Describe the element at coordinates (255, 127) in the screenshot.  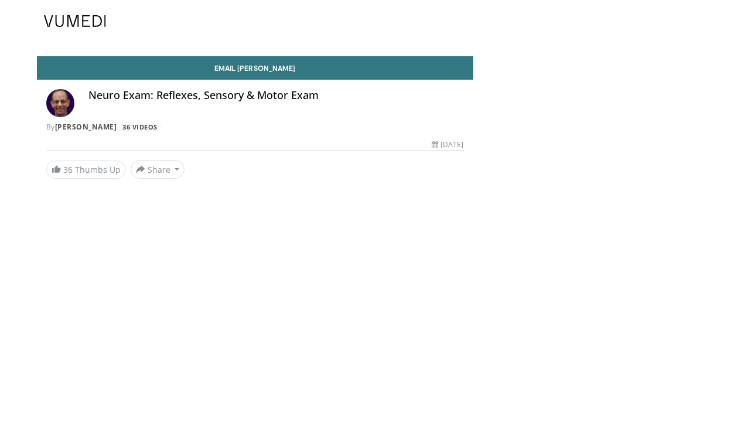
I see `div: By` at that location.